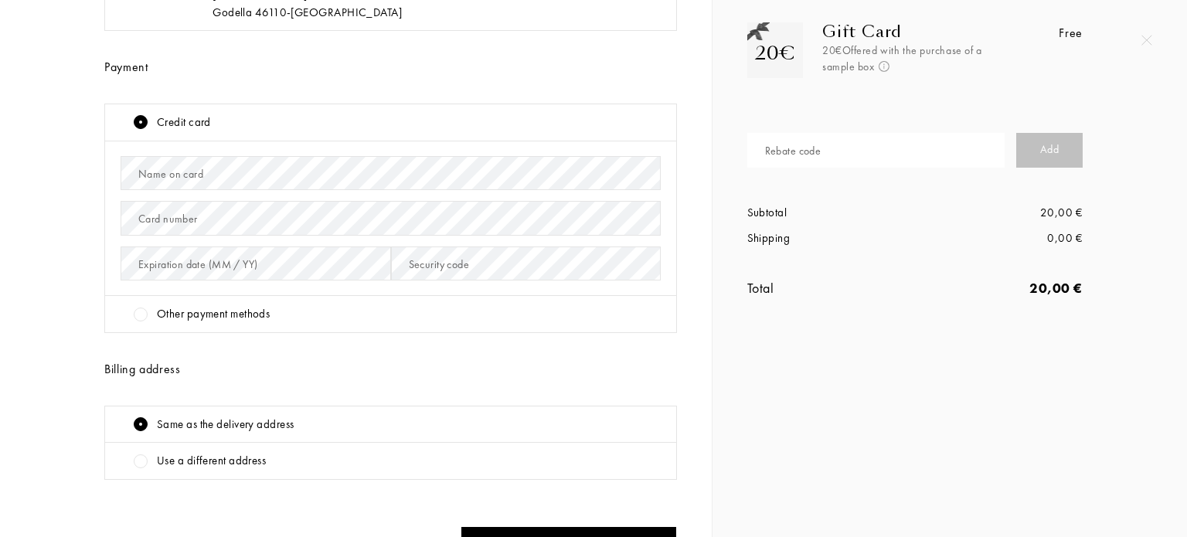  I want to click on div: Card number, so click(168, 219).